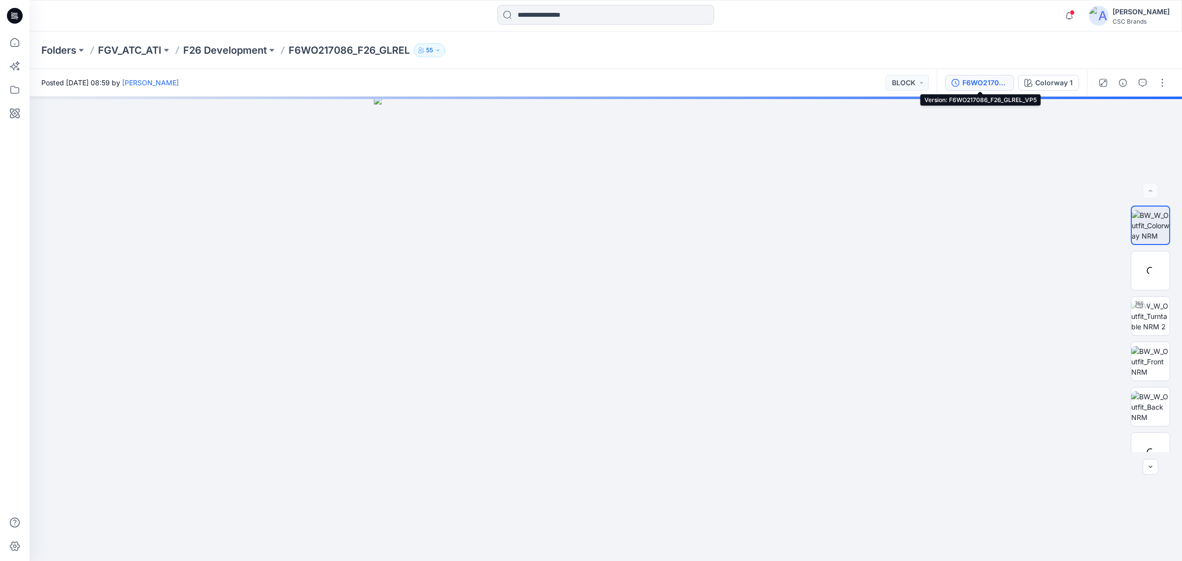 This screenshot has height=561, width=1182. Describe the element at coordinates (985, 83) in the screenshot. I see `div: F6WO217086_F26_GLREL_VP5` at that location.